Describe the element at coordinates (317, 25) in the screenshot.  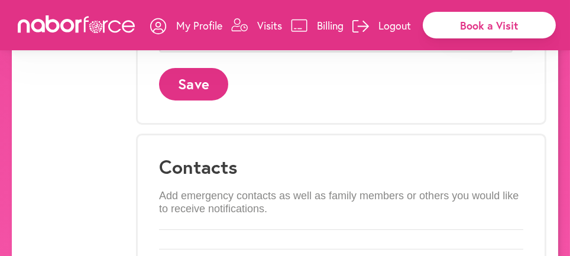
I see `a: Billing` at that location.